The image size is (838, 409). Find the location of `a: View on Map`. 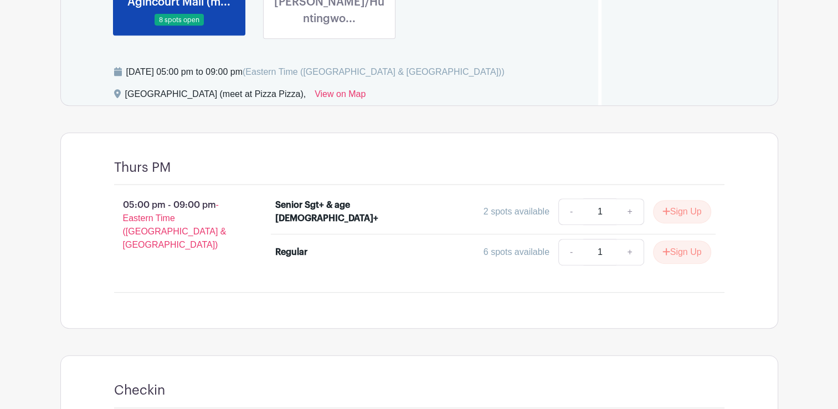

a: View on Map is located at coordinates (340, 96).